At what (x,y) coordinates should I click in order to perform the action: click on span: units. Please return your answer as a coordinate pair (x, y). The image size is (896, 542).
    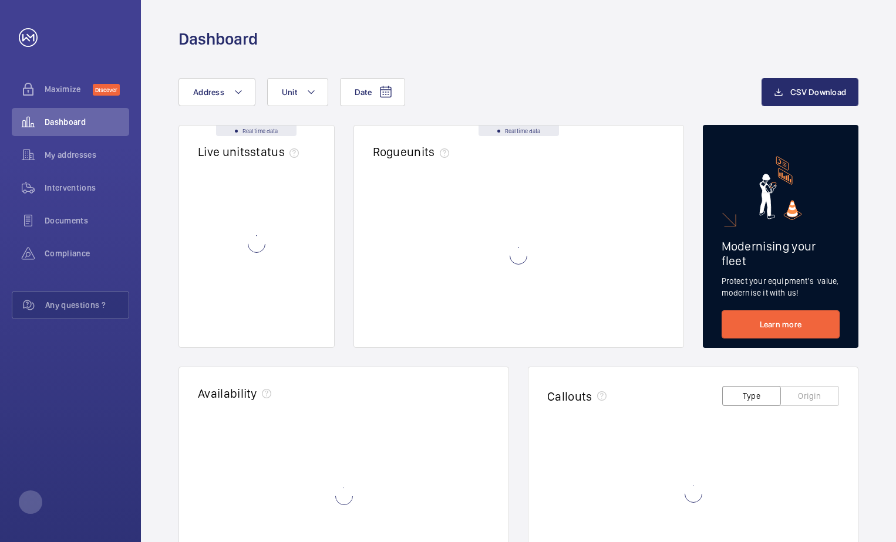
    Looking at the image, I should click on (430, 151).